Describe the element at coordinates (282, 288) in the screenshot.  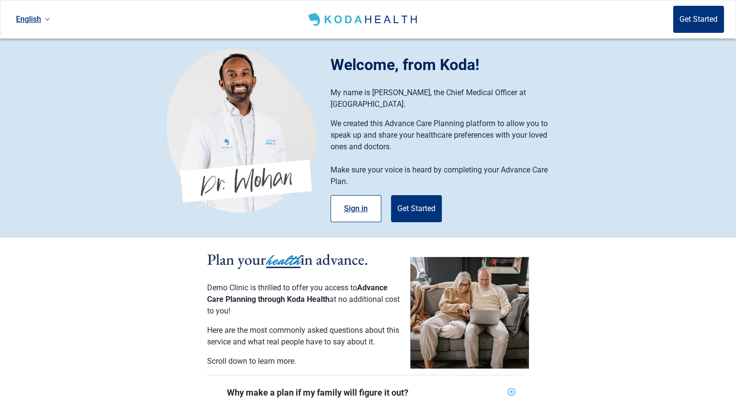
I see `span: Demo Clinic is thrilled to offer you access to` at that location.